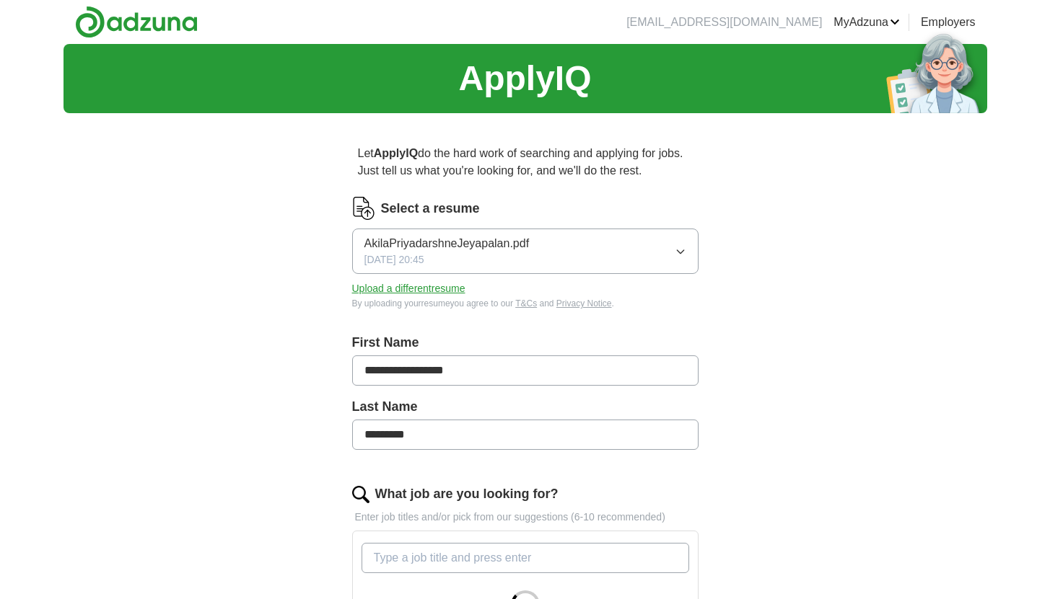 The image size is (1050, 599). What do you see at coordinates (525, 304) in the screenshot?
I see `div: By uploading your resume you agree to our and .` at bounding box center [525, 304].